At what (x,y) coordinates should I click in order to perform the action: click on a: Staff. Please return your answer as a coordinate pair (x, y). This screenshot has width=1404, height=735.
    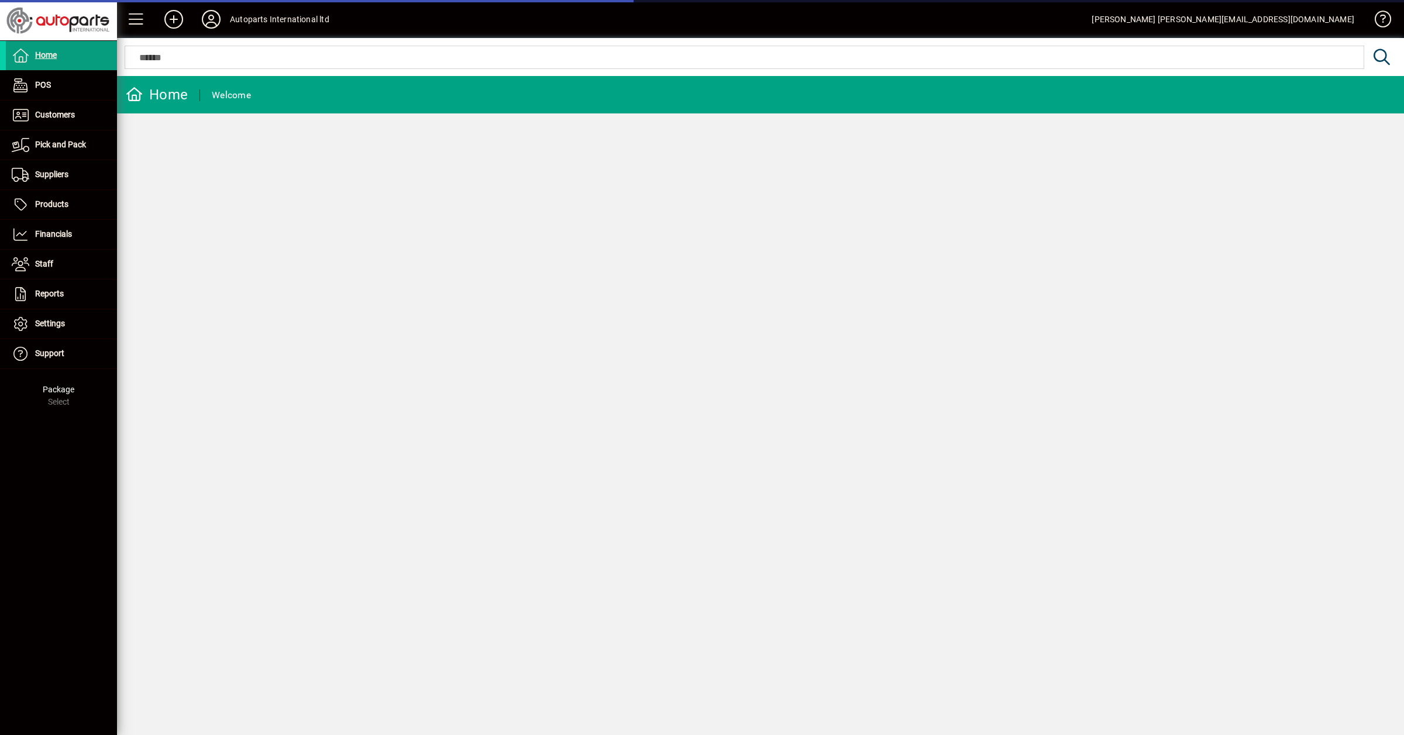
    Looking at the image, I should click on (61, 264).